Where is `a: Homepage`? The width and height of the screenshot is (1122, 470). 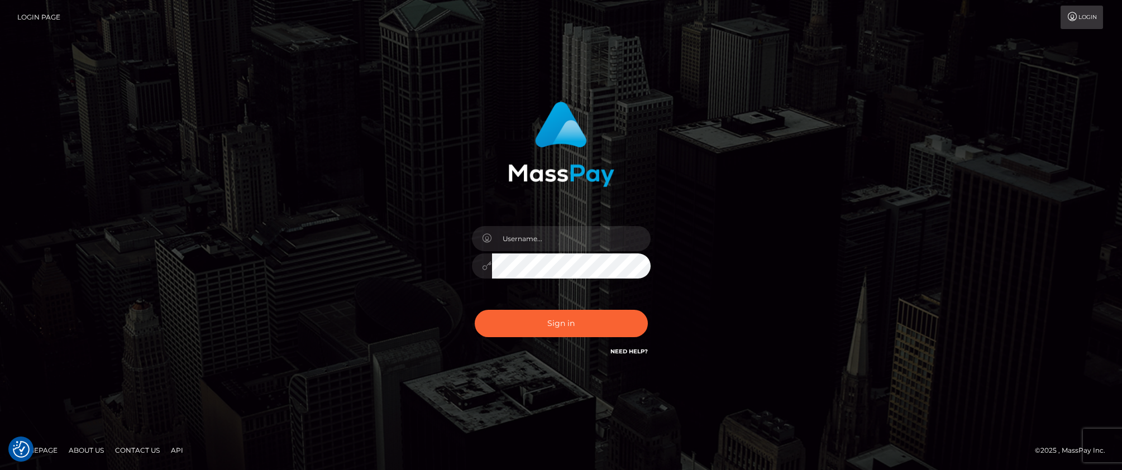 a: Homepage is located at coordinates (37, 450).